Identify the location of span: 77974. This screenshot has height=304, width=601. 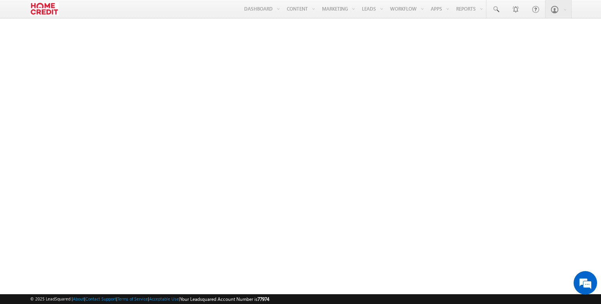
(263, 299).